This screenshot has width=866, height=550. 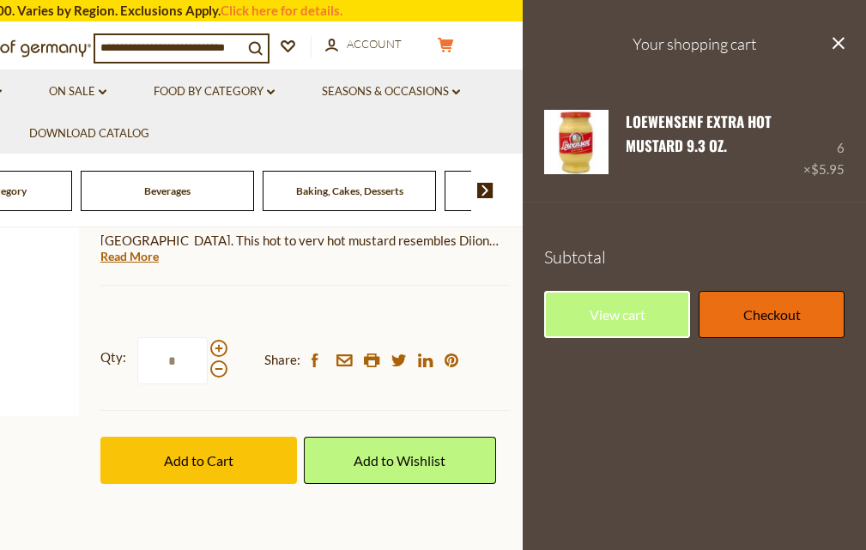 What do you see at coordinates (827, 169) in the screenshot?
I see `span: $5.95` at bounding box center [827, 169].